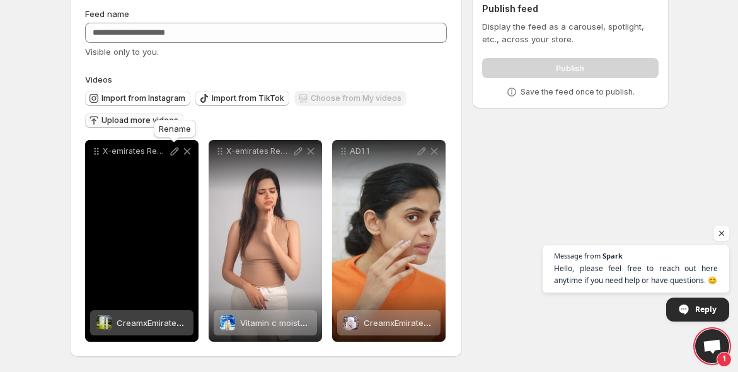 The image size is (738, 372). What do you see at coordinates (137, 98) in the screenshot?
I see `button: Import from Instagram` at bounding box center [137, 98].